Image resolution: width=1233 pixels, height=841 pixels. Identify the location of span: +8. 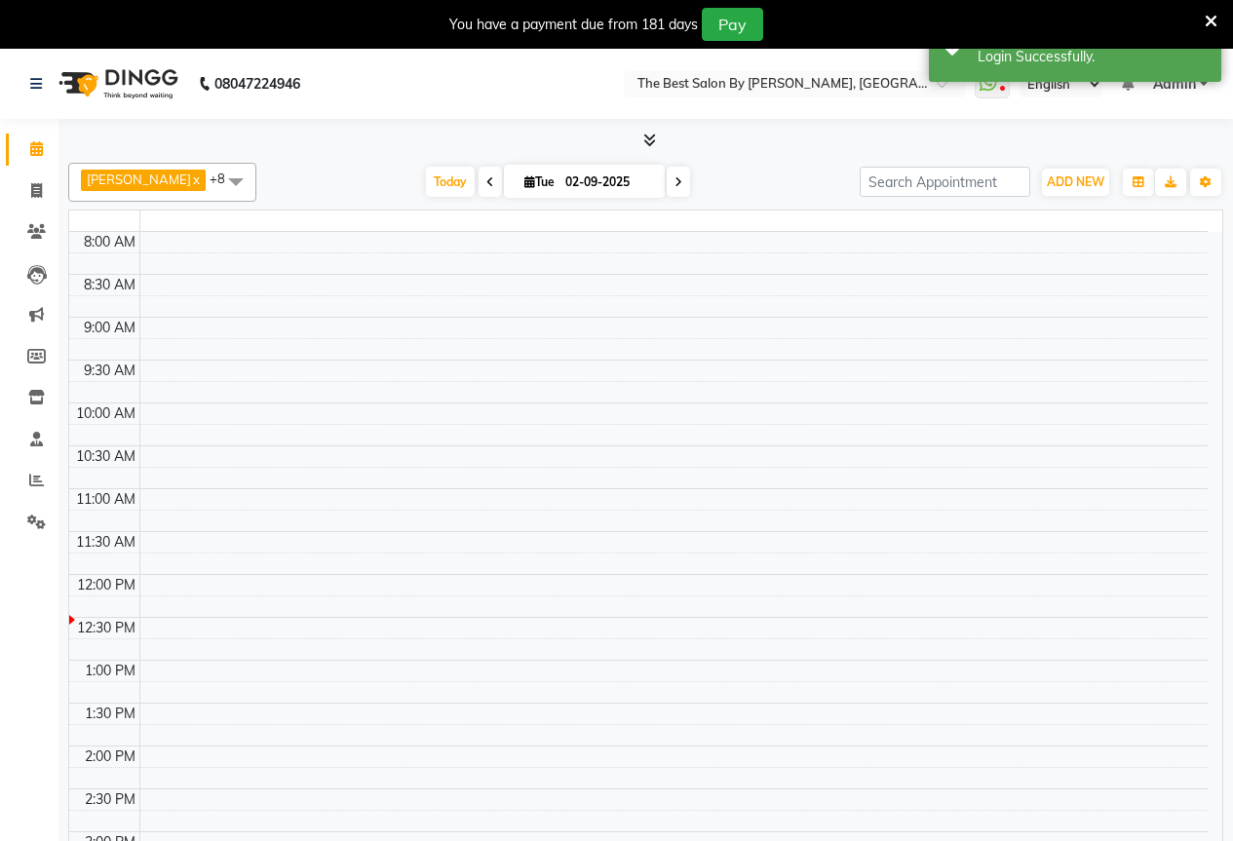
(224, 178).